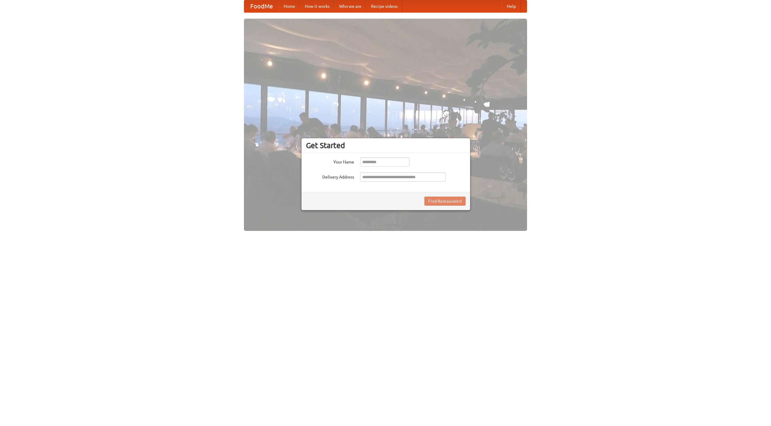 This screenshot has height=426, width=771. I want to click on a: How it works, so click(317, 6).